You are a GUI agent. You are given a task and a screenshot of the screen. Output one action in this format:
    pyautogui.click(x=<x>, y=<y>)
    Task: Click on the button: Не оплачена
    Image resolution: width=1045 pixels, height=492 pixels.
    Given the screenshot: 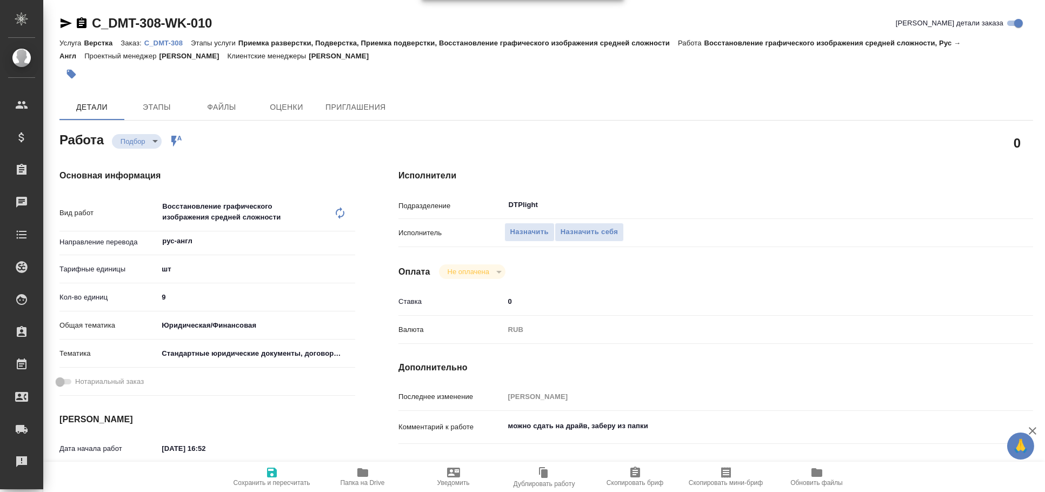 What is the action you would take?
    pyautogui.click(x=468, y=271)
    